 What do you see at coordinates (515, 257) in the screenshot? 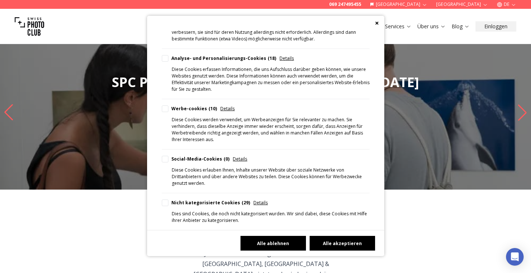
I see `div: Open Intercom Messenger` at bounding box center [515, 257].